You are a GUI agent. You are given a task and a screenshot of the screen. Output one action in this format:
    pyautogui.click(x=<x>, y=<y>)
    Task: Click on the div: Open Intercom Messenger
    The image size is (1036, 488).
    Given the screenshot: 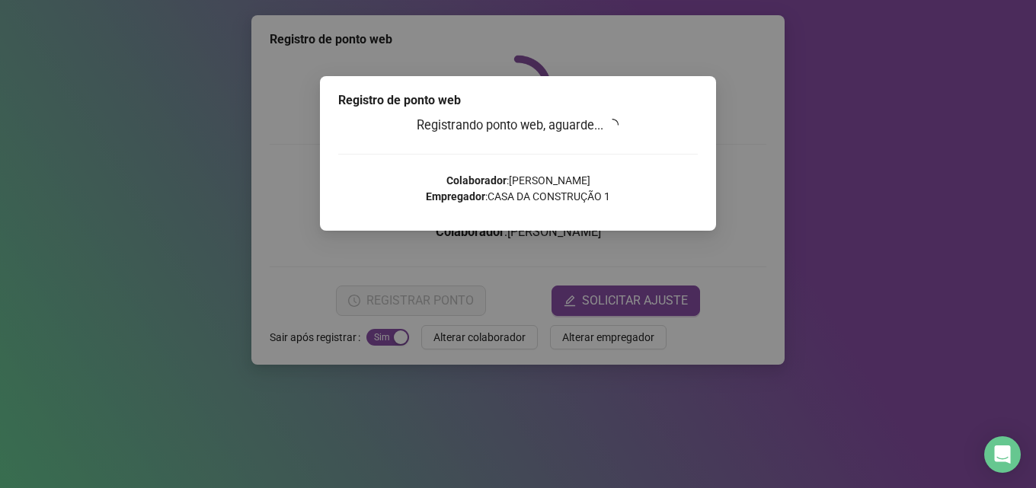 What is the action you would take?
    pyautogui.click(x=1002, y=455)
    